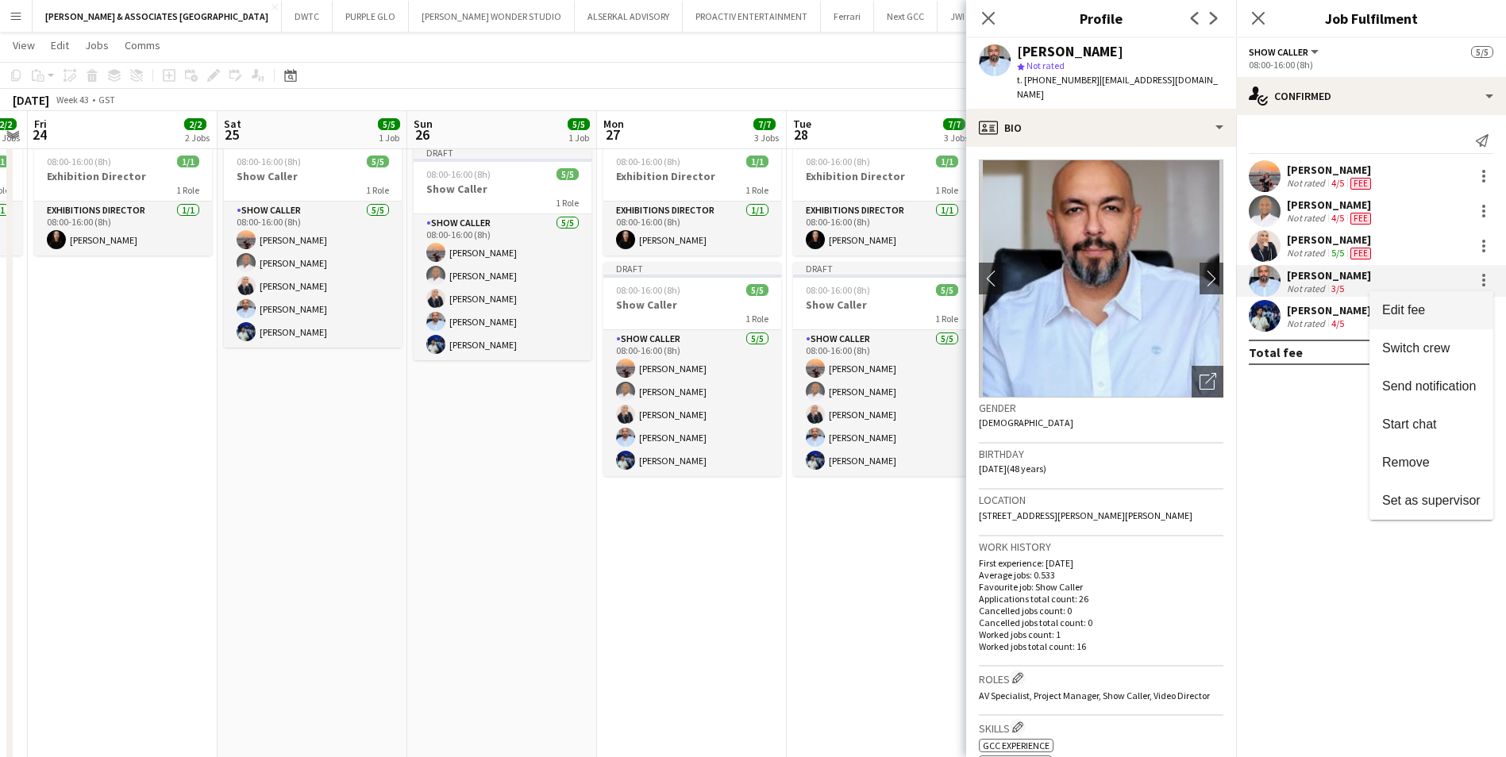  I want to click on span: Send notification, so click(1429, 386).